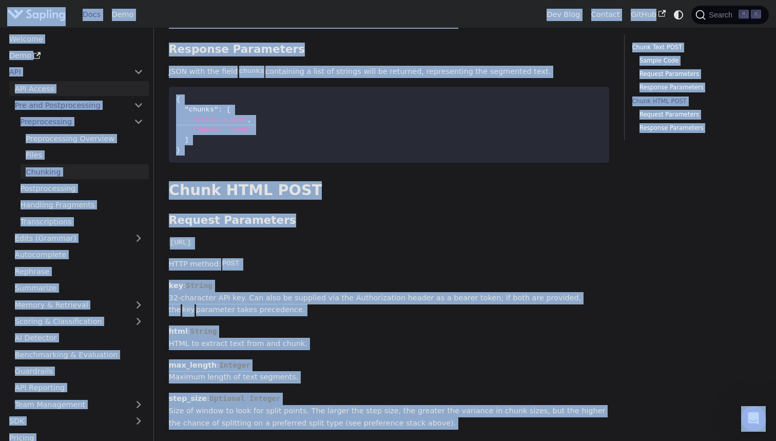 This screenshot has height=441, width=776. Describe the element at coordinates (389, 338) in the screenshot. I see `p: : HTML to extract text from and chunk.` at that location.